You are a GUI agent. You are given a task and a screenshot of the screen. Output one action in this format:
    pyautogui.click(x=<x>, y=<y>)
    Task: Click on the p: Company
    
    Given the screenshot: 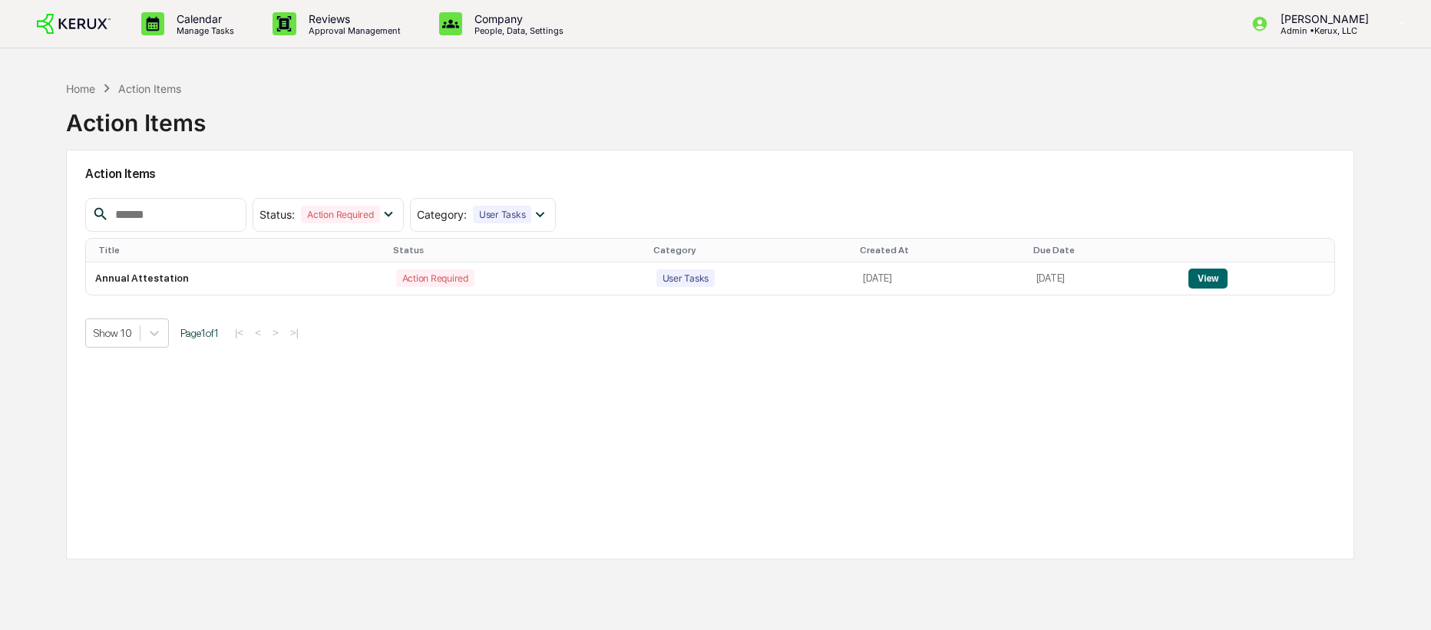 What is the action you would take?
    pyautogui.click(x=517, y=18)
    